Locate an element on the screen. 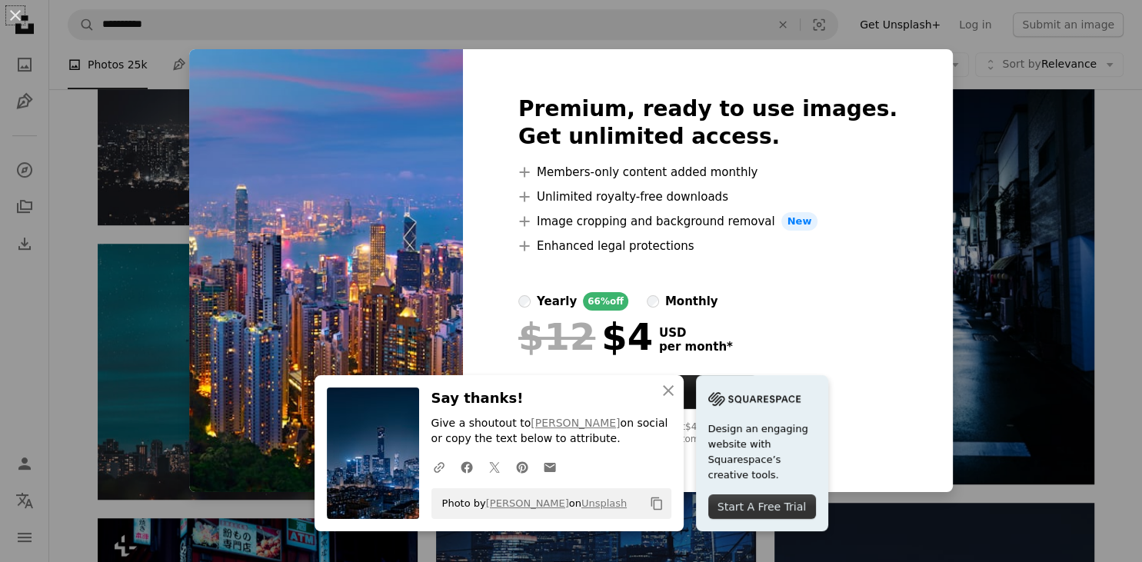 This screenshot has height=562, width=1142. a: Share on Twitter is located at coordinates (495, 467).